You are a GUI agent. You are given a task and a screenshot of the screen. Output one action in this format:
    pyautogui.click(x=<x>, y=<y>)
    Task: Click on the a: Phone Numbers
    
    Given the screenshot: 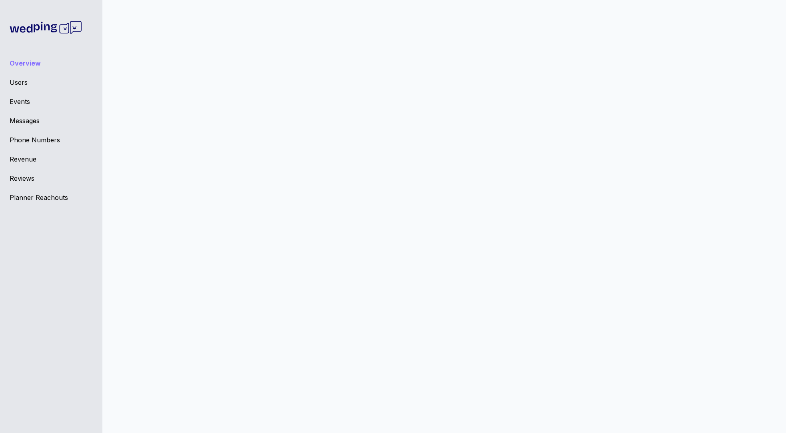 What is the action you would take?
    pyautogui.click(x=51, y=140)
    